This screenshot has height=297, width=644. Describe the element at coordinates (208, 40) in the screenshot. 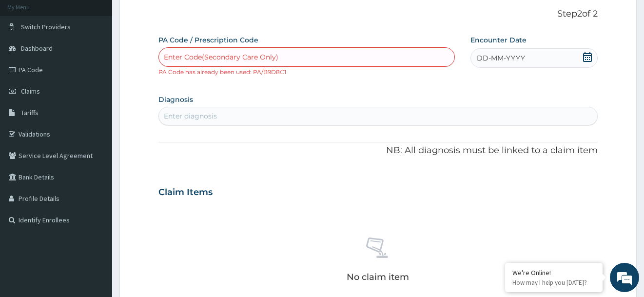

I see `label: PA Code / Prescription Code` at that location.